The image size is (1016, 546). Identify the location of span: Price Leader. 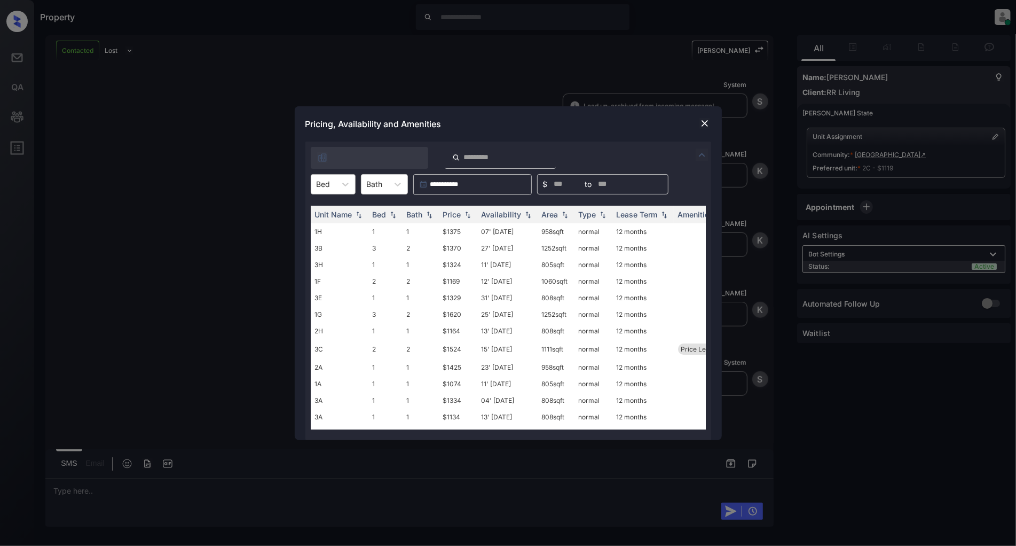
(700, 349).